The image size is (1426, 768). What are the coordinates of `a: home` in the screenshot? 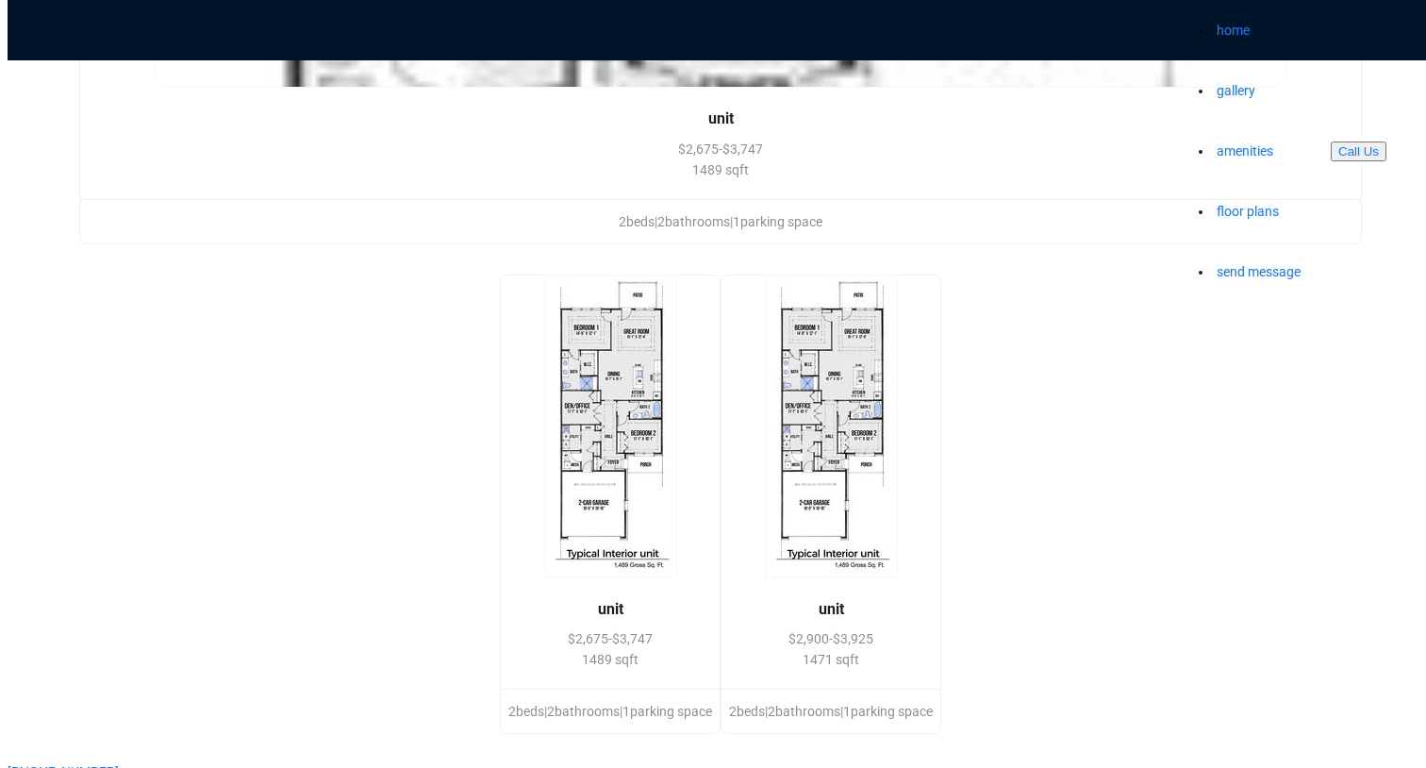 It's located at (1232, 30).